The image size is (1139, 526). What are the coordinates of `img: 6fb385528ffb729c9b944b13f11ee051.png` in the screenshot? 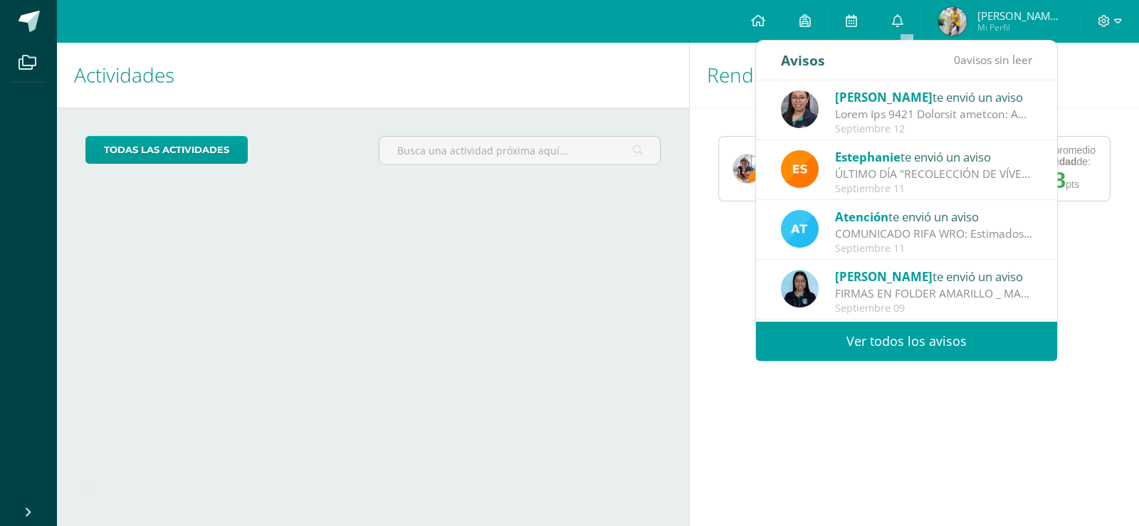 It's located at (800, 109).